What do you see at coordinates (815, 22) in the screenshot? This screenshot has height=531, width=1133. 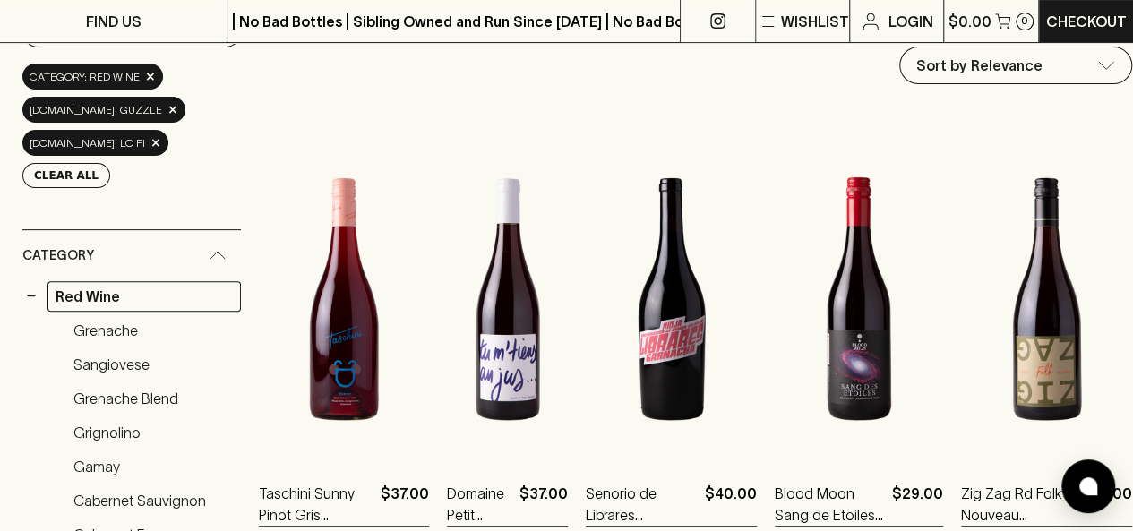 I see `p: Wishlist` at bounding box center [815, 22].